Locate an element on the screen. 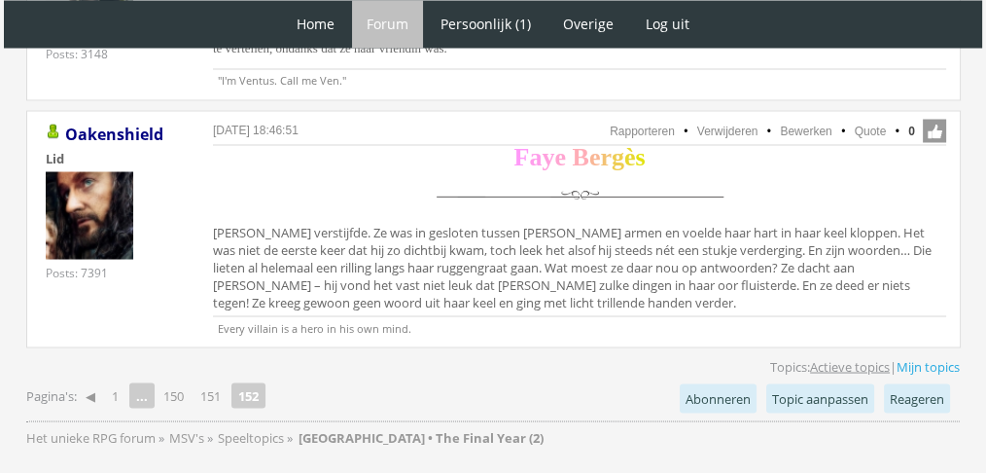 The width and height of the screenshot is (986, 473). span: Topics: | is located at coordinates (865, 366).